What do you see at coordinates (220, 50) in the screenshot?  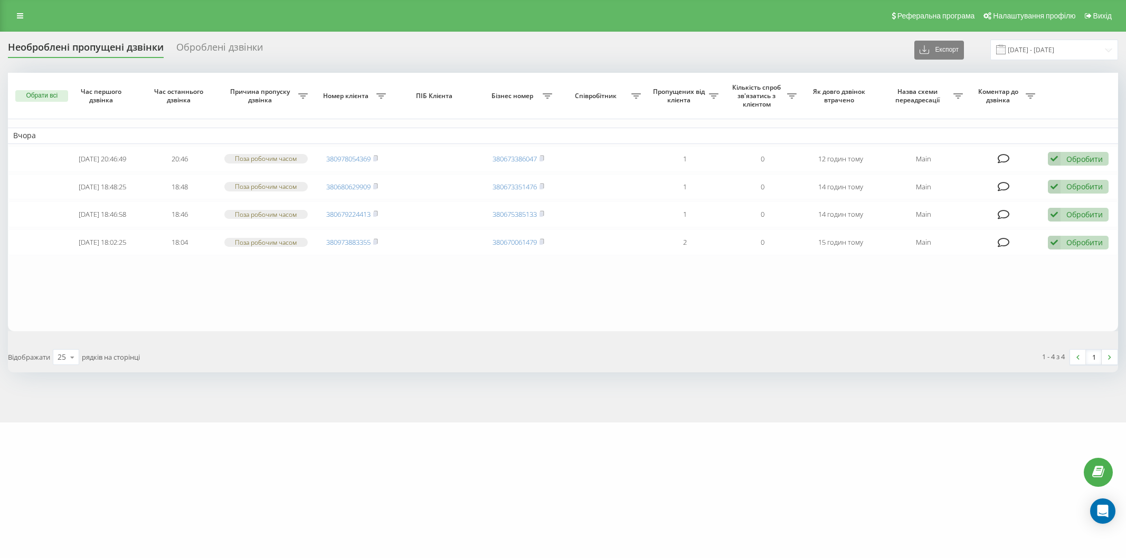 I see `div: Оброблені дзвінки` at bounding box center [220, 50].